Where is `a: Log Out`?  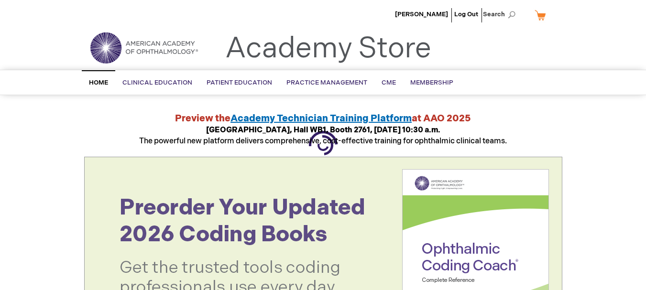
a: Log Out is located at coordinates (466, 14).